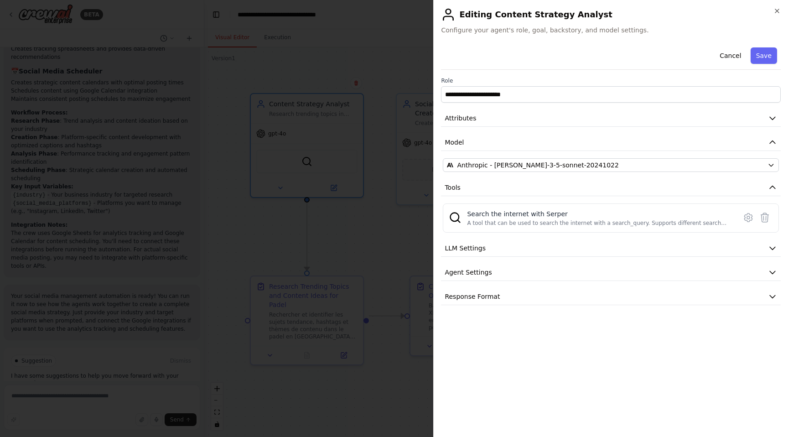 This screenshot has height=437, width=788. I want to click on button: Delete tool, so click(765, 218).